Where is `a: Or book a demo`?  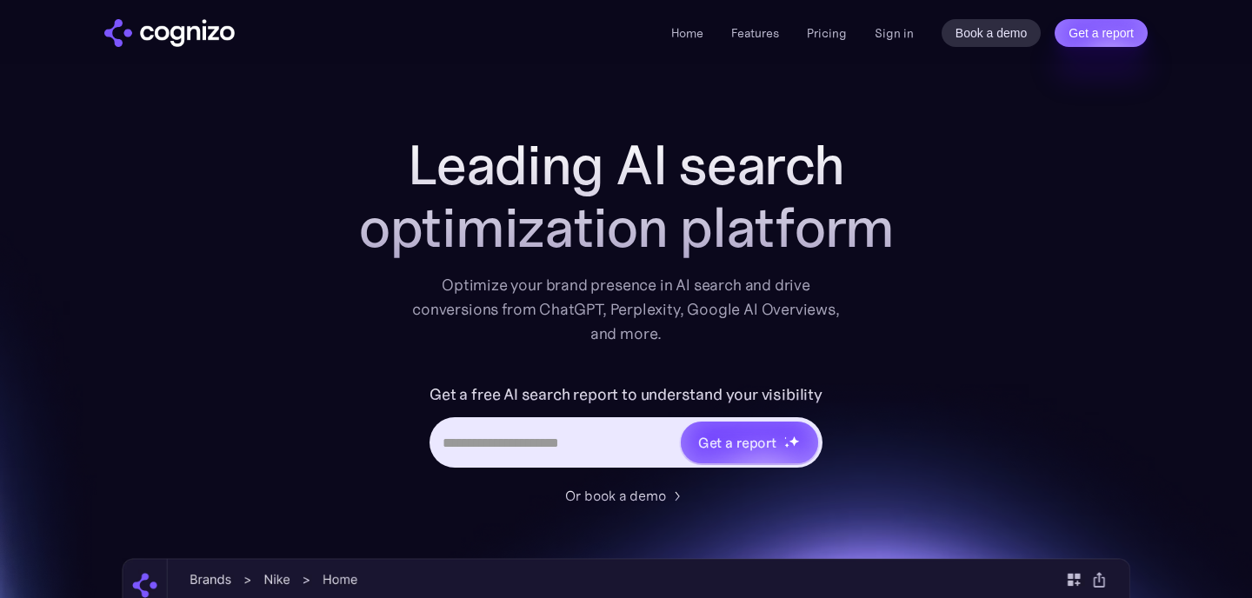
a: Or book a demo is located at coordinates (626, 496).